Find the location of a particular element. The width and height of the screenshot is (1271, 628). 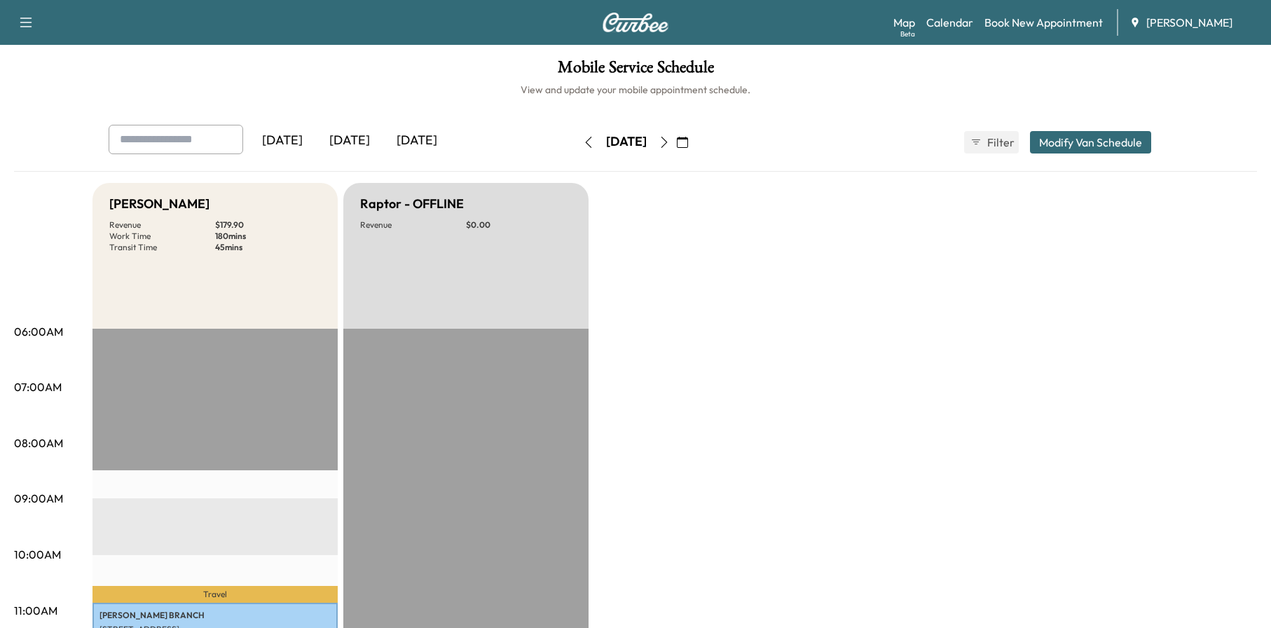

p: 11:00AM is located at coordinates (36, 610).